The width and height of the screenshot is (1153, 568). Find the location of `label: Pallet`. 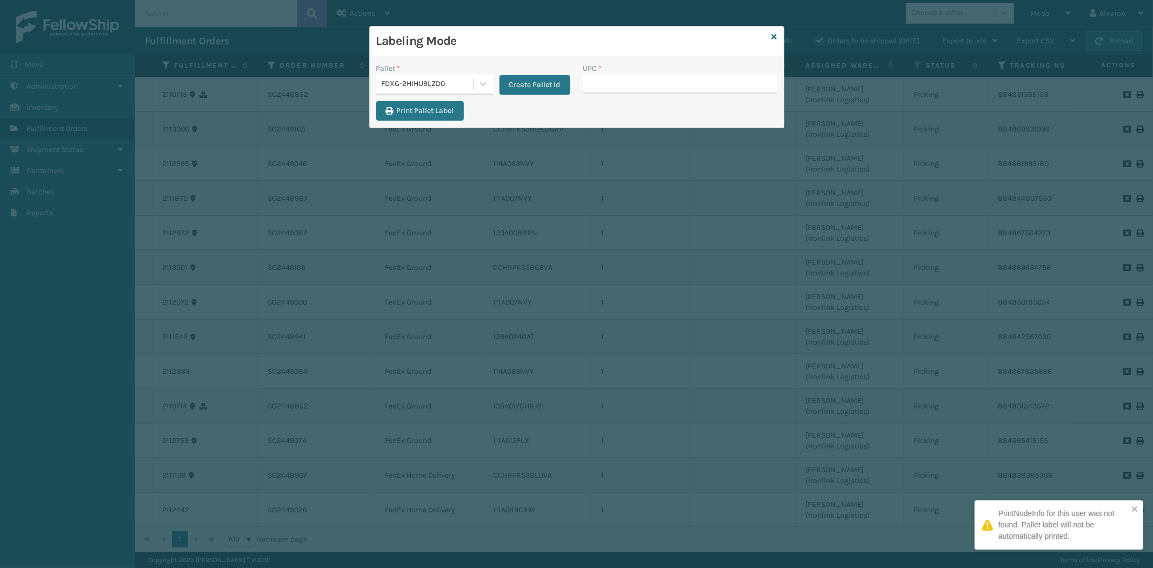

label: Pallet is located at coordinates (388, 68).